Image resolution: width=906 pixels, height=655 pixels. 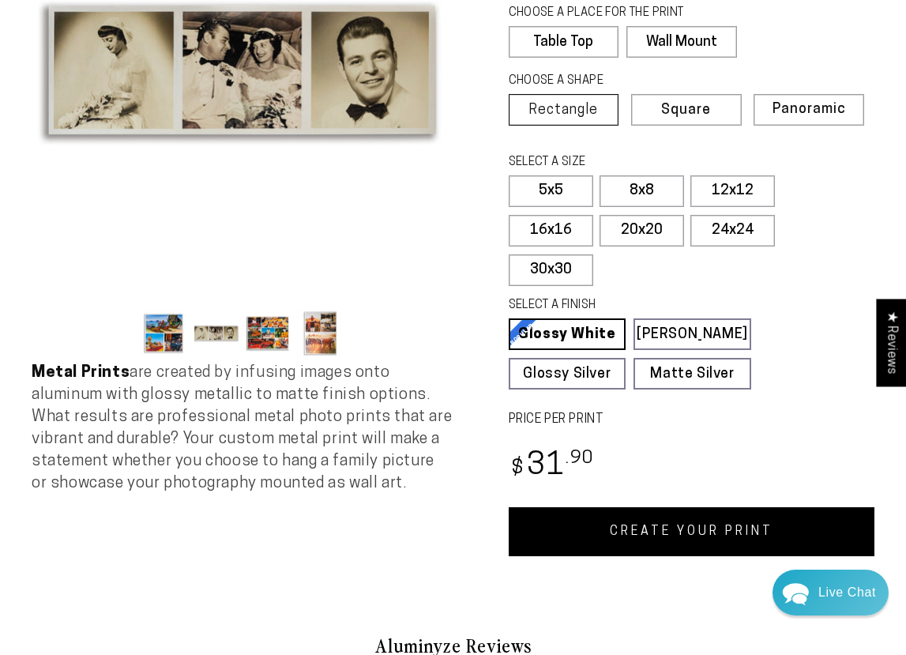 I want to click on legend: SELECT A FINISH, so click(x=615, y=306).